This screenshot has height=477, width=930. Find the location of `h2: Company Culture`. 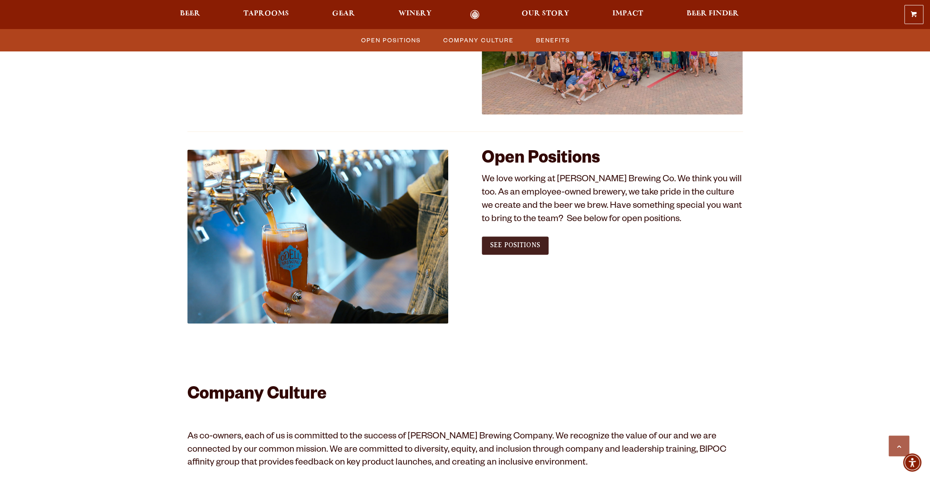

h2: Company Culture is located at coordinates (465, 395).